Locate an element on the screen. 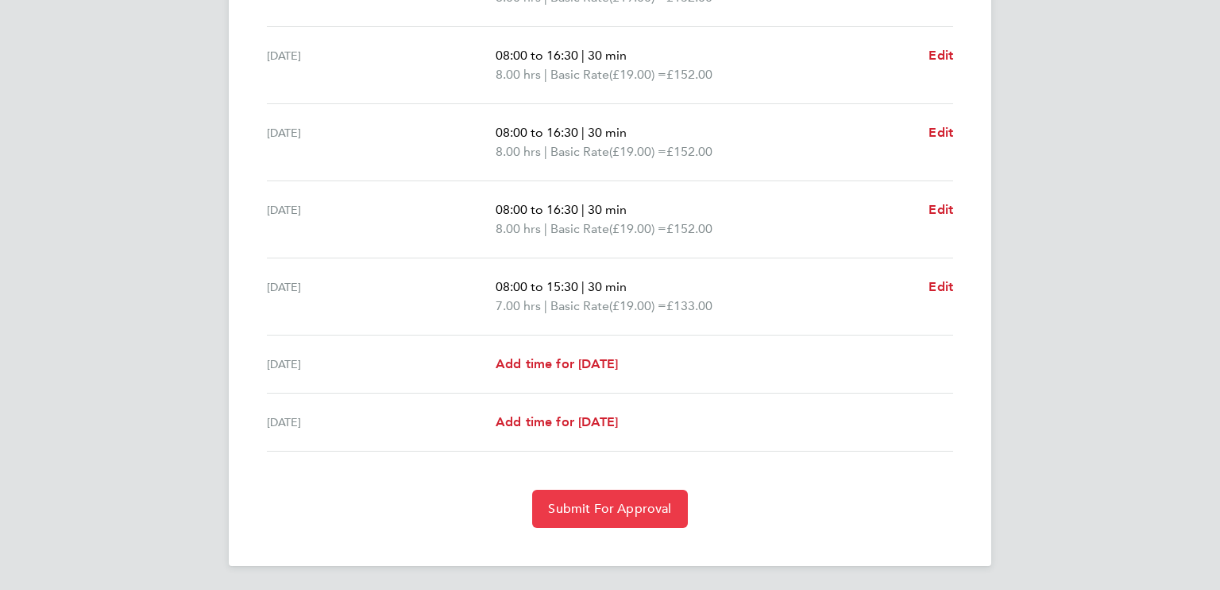 The height and width of the screenshot is (590, 1220). span: 7.00 hrs is located at coordinates (518, 305).